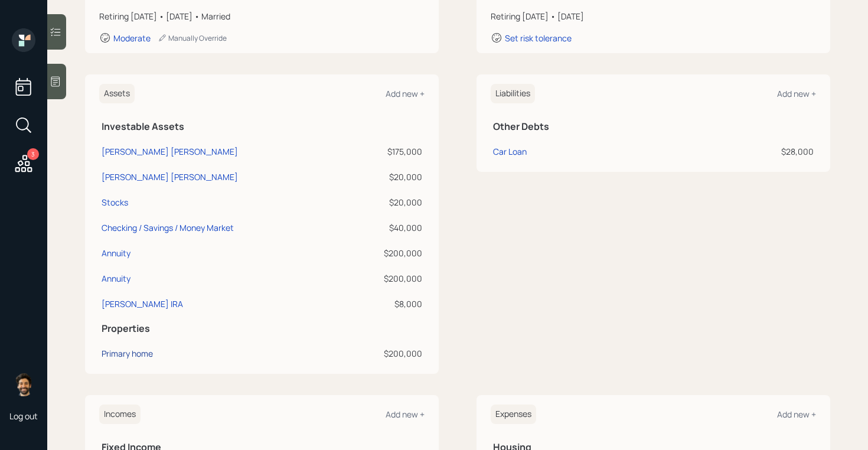 The image size is (868, 450). What do you see at coordinates (120, 414) in the screenshot?
I see `h6: Incomes` at bounding box center [120, 414].